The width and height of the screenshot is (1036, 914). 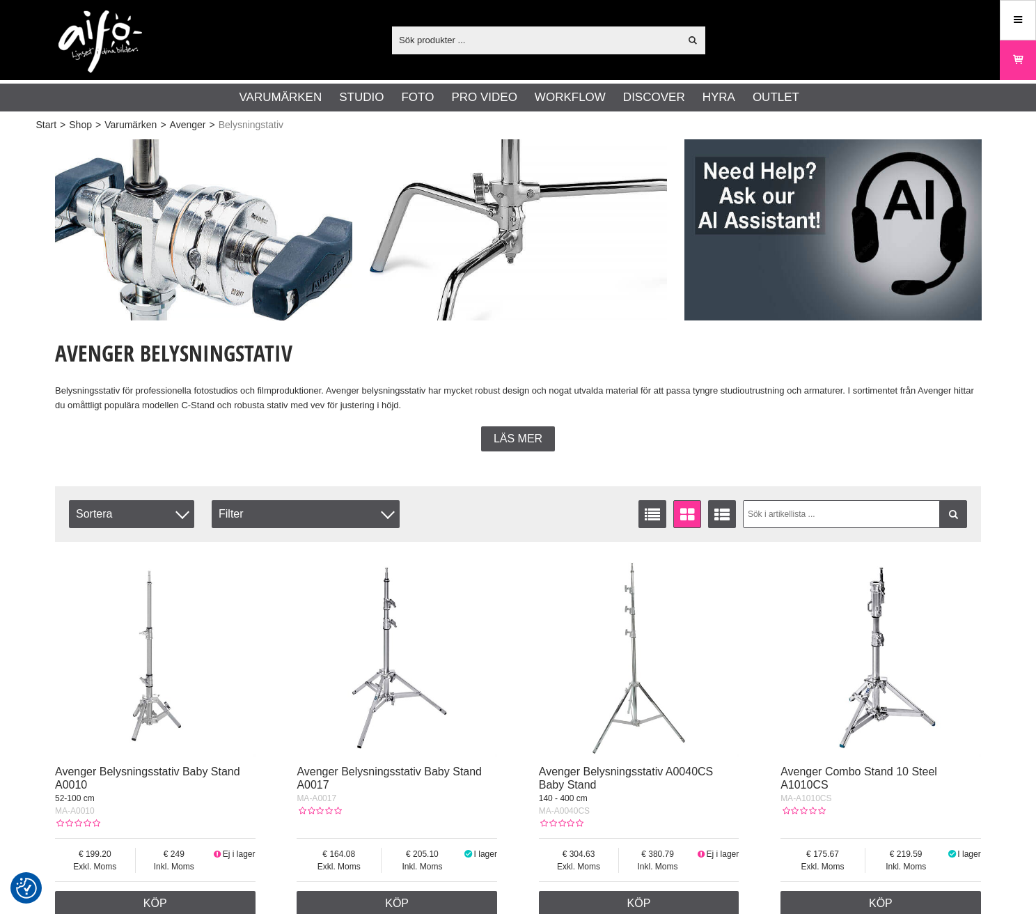 I want to click on a: Discover, so click(x=654, y=98).